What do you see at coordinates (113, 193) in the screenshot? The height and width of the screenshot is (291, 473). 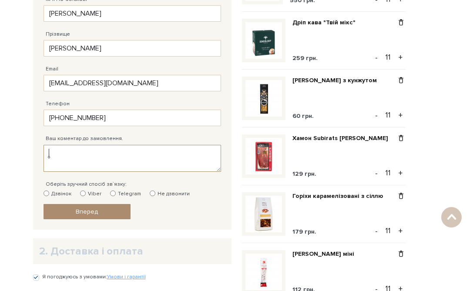 I see `input: Telegram` at bounding box center [113, 193].